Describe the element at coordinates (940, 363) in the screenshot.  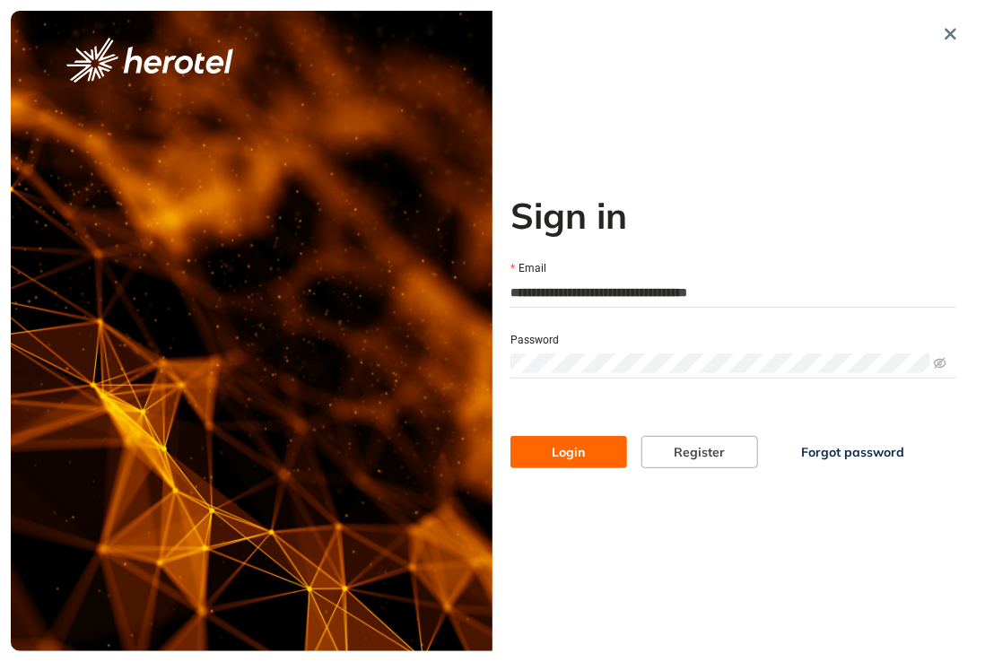
I see `span: eye-invisible` at that location.